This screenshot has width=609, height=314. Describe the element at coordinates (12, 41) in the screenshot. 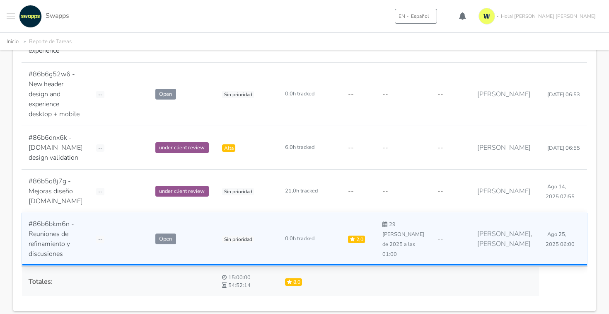

I see `a: Inicio` at that location.